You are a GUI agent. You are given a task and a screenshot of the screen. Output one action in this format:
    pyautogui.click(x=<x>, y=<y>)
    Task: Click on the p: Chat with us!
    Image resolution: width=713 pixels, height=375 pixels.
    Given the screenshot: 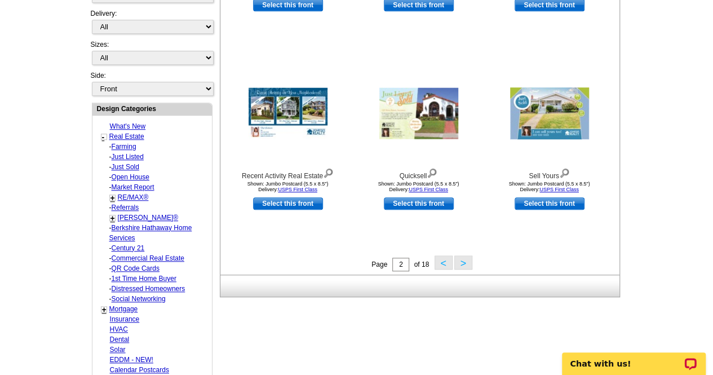 What is the action you would take?
    pyautogui.click(x=72, y=24)
    